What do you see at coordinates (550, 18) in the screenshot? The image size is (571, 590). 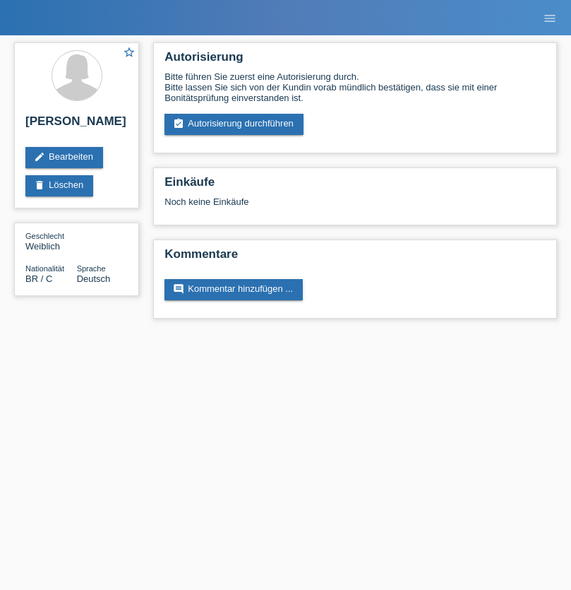 I see `a: menu` at bounding box center [550, 18].